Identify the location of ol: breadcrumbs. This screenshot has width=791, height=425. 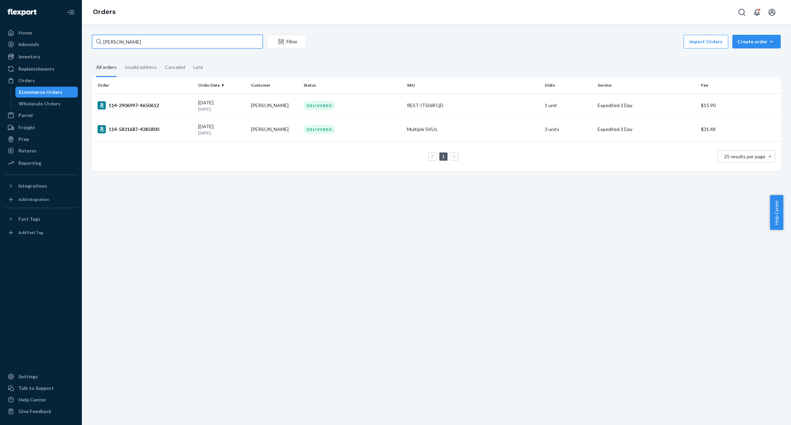
(104, 12).